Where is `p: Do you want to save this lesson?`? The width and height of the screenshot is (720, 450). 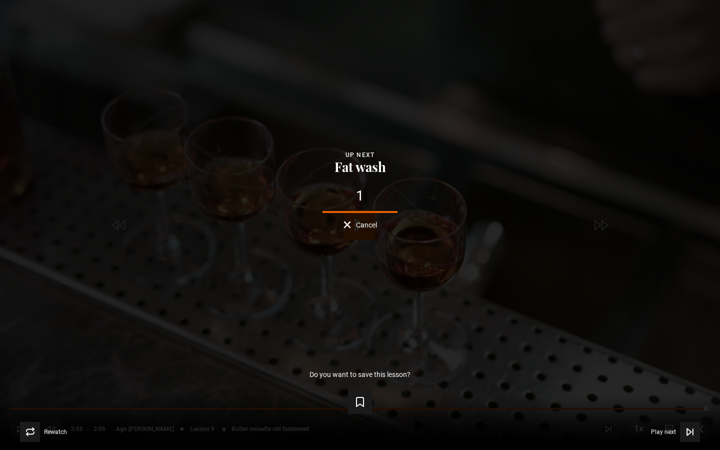 p: Do you want to save this lesson? is located at coordinates (360, 374).